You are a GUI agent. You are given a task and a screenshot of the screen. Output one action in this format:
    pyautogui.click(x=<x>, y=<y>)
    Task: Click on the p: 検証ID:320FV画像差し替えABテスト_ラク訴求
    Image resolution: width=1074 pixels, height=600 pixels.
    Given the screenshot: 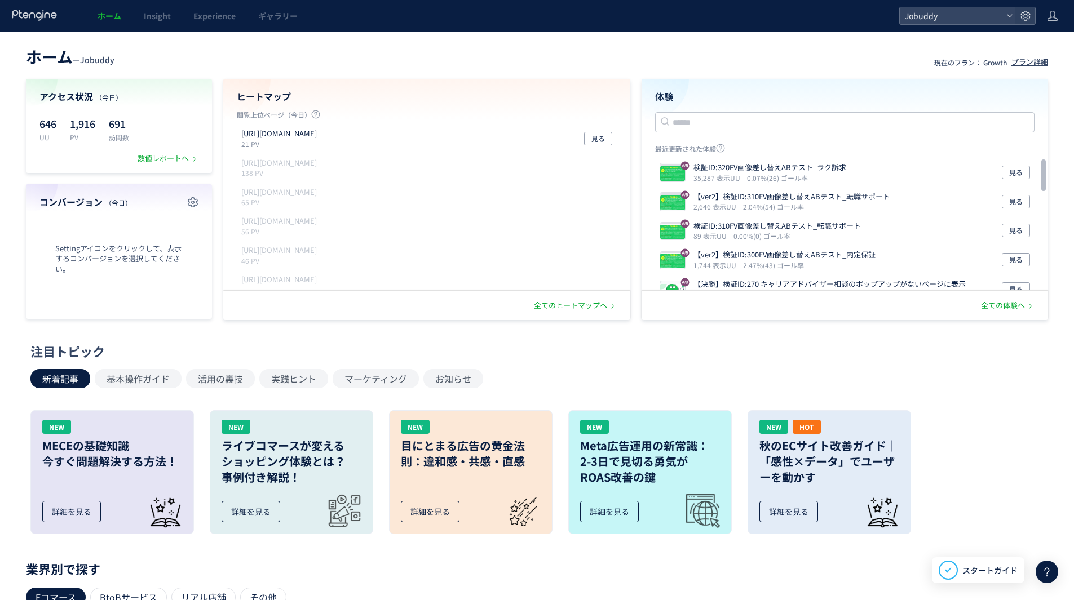 What is the action you would take?
    pyautogui.click(x=769, y=167)
    